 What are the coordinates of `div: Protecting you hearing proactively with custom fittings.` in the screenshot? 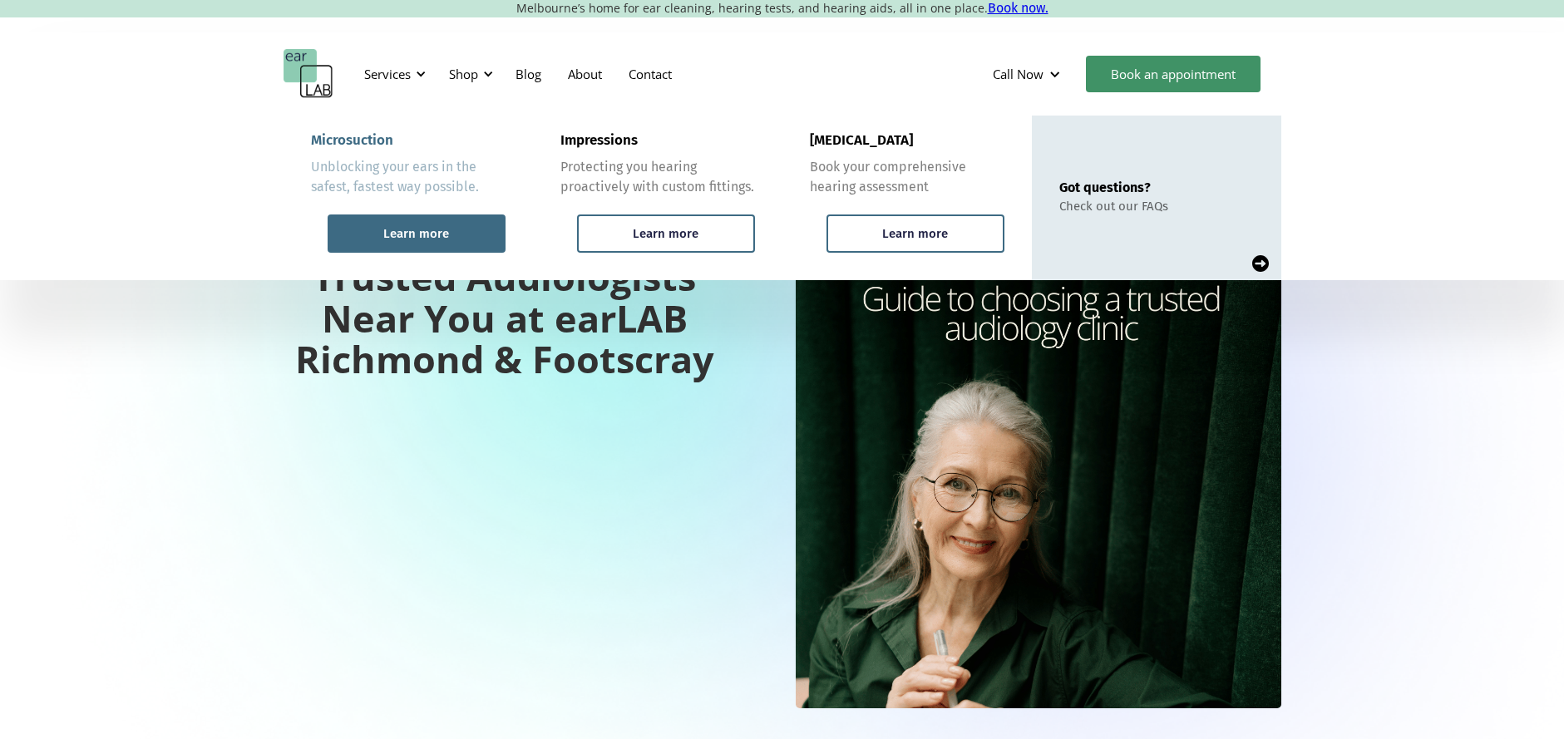 It's located at (657, 177).